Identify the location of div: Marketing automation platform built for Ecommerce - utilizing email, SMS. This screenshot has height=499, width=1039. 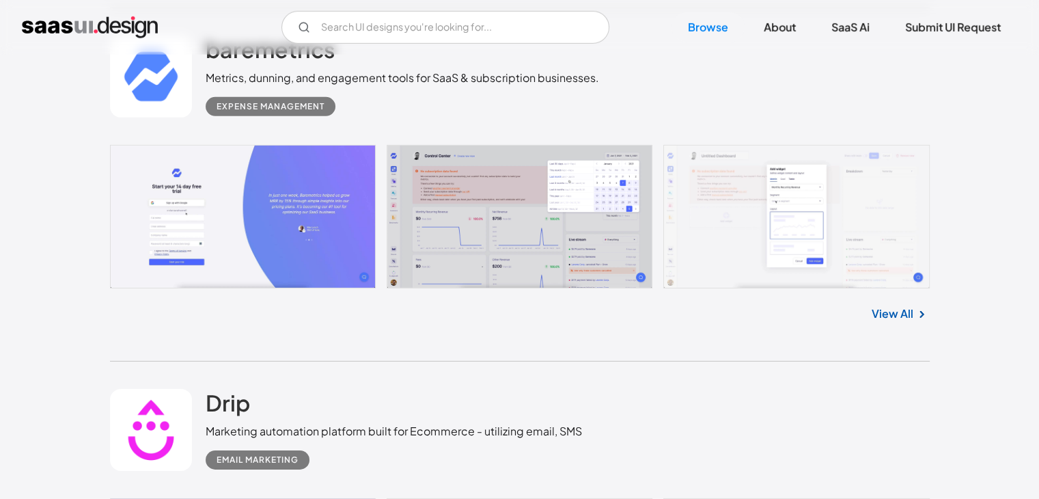
(393, 431).